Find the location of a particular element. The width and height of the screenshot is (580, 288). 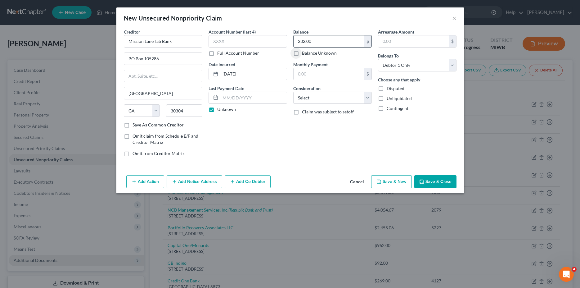

button: Add Co-Debtor is located at coordinates (248, 182).